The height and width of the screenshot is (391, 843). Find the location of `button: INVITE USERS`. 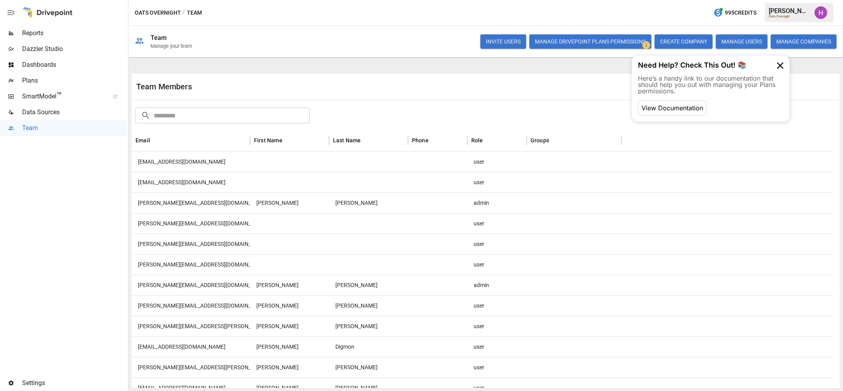

button: INVITE USERS is located at coordinates (503, 41).